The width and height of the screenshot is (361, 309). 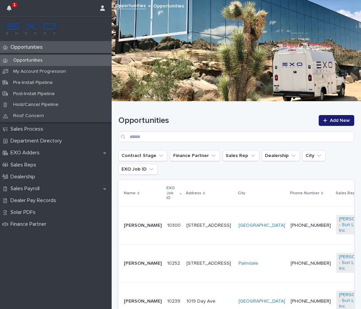 I want to click on p: Department Directory, so click(x=38, y=141).